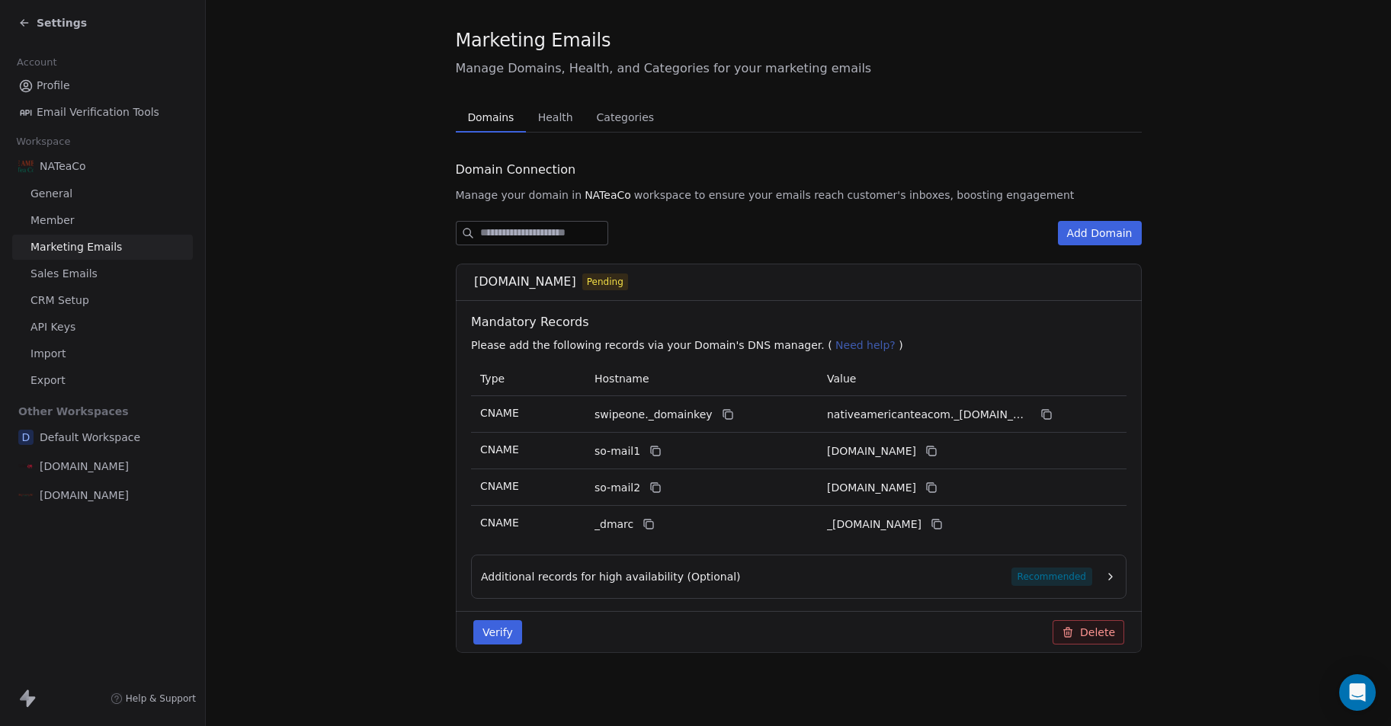  Describe the element at coordinates (614, 524) in the screenshot. I see `span: _dmarc` at that location.